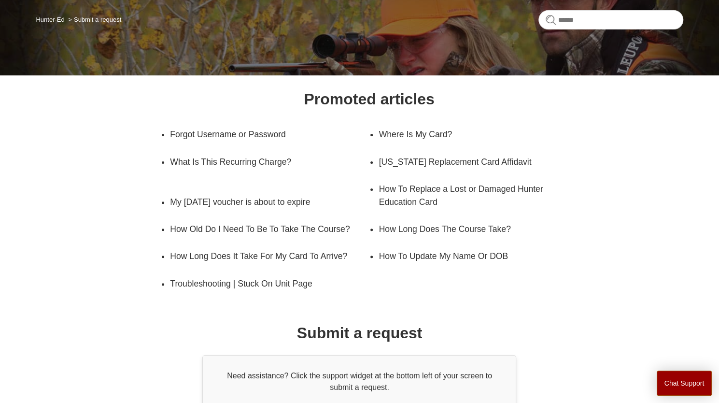  I want to click on a: Forgot Username or Password, so click(262, 134).